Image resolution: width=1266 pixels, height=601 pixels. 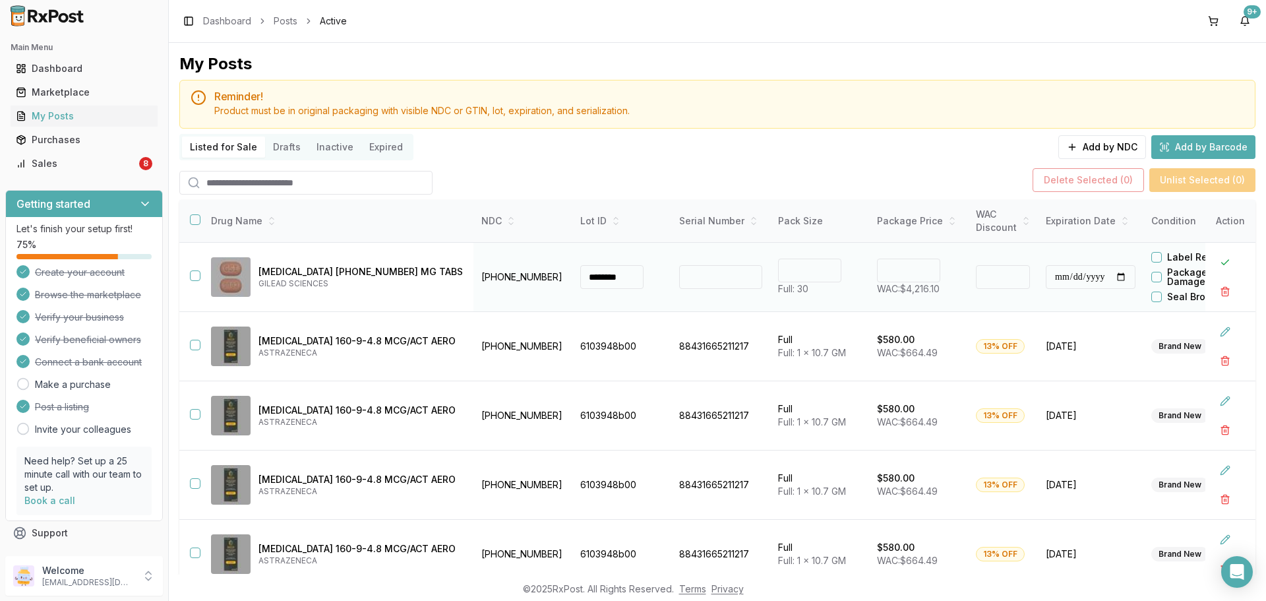 I want to click on div: 9+, so click(x=1252, y=12).